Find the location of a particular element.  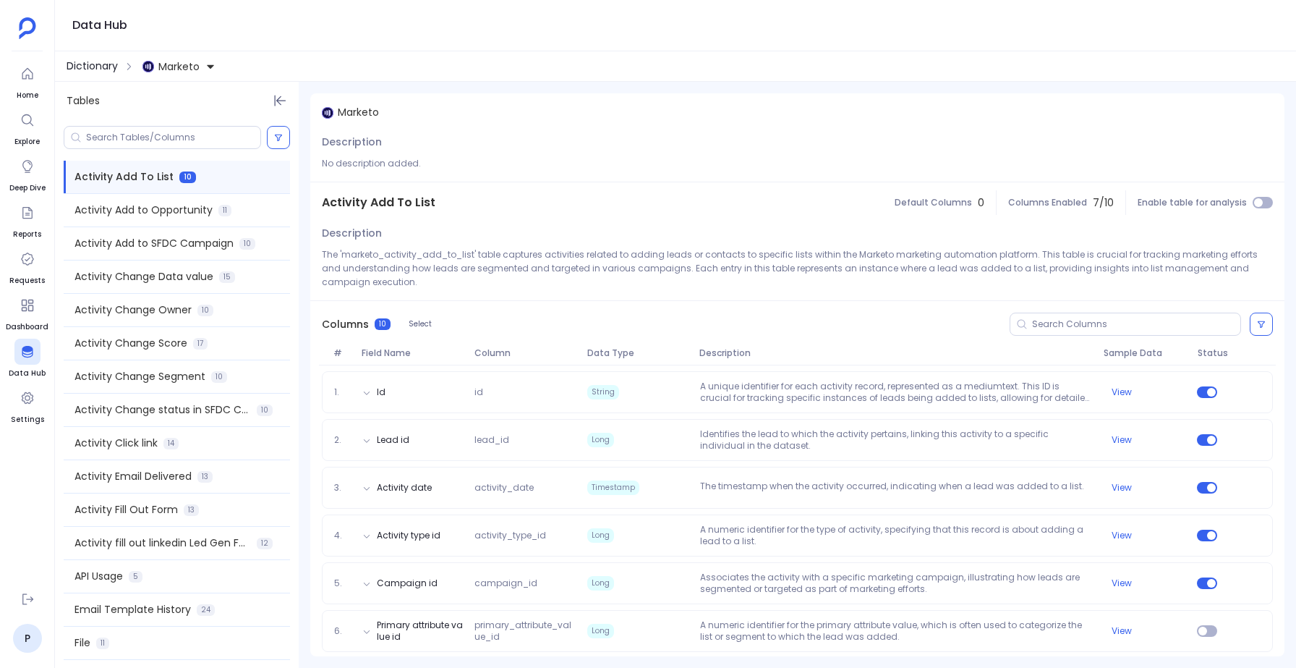

button: Select is located at coordinates (420, 324).